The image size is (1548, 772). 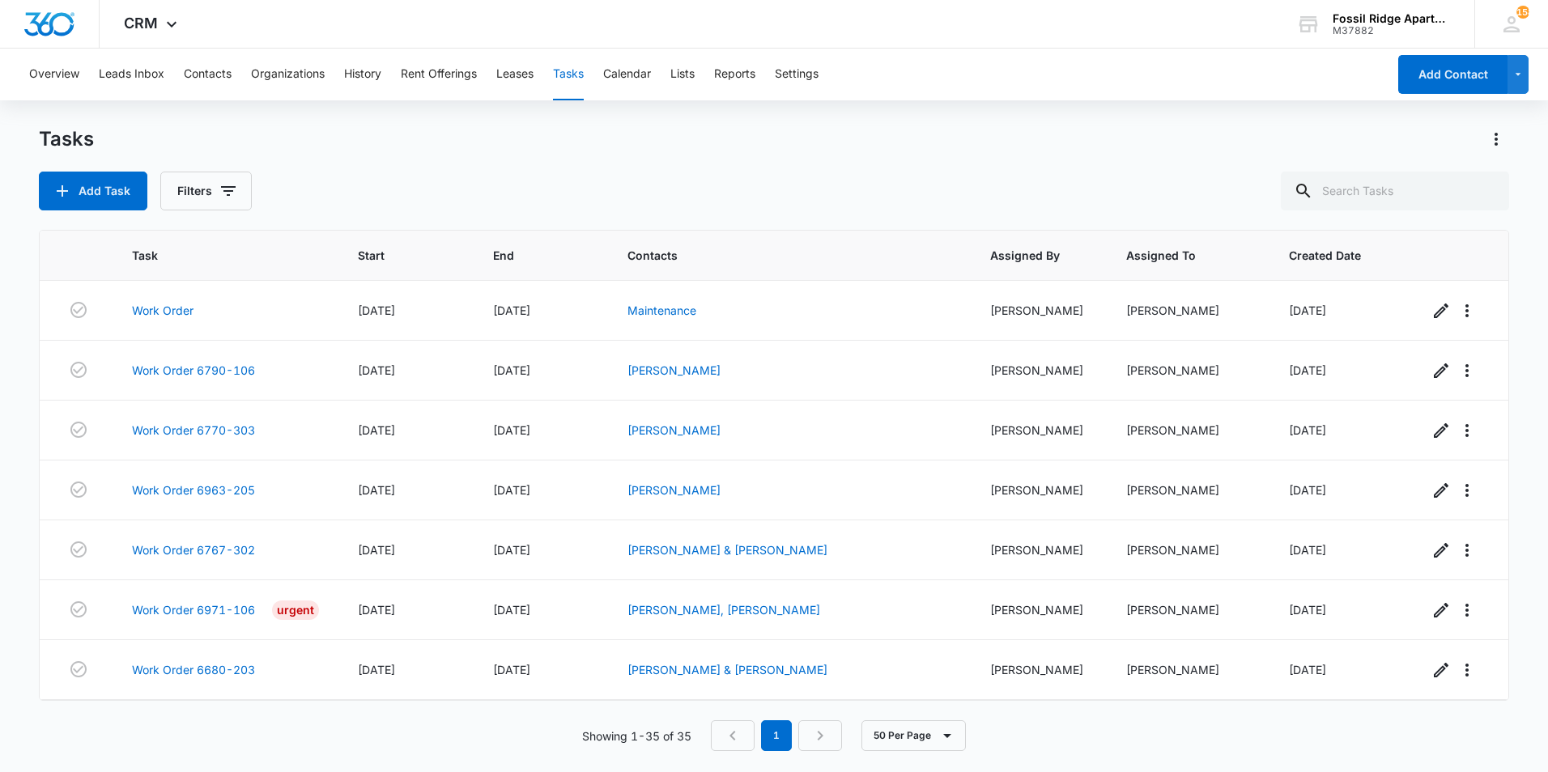 I want to click on span: 158, so click(x=1523, y=12).